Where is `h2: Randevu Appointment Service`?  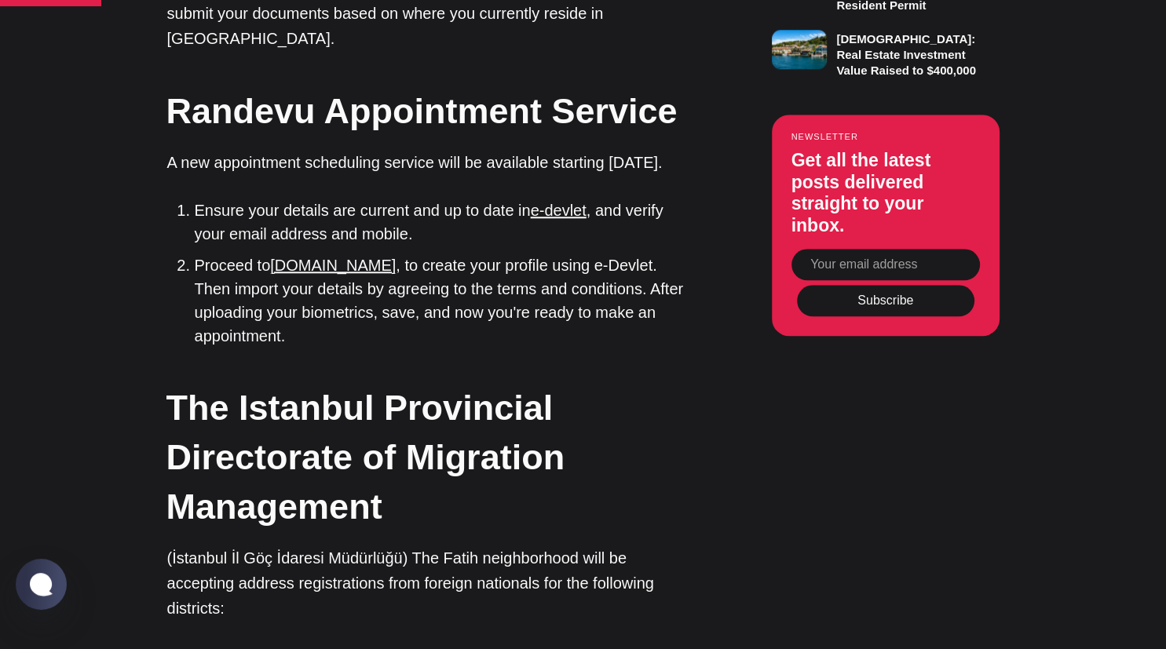 h2: Randevu Appointment Service is located at coordinates (430, 111).